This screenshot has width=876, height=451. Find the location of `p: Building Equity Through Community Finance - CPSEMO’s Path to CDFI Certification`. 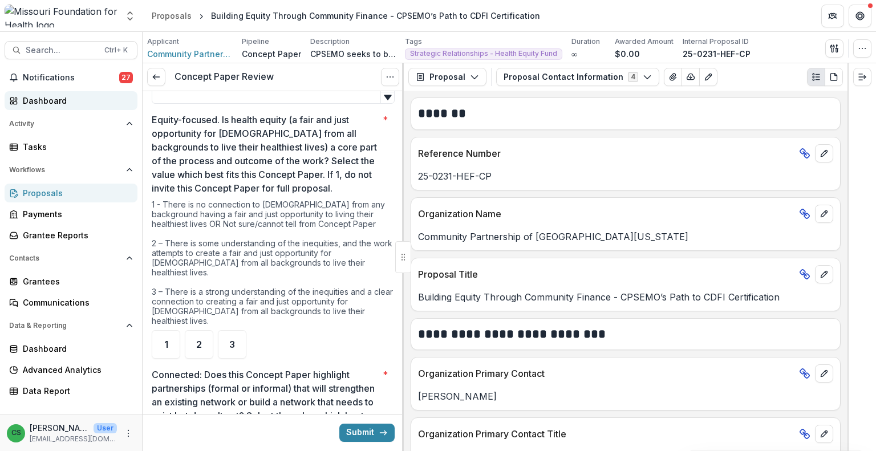

p: Building Equity Through Community Finance - CPSEMO’s Path to CDFI Certification is located at coordinates (625, 297).